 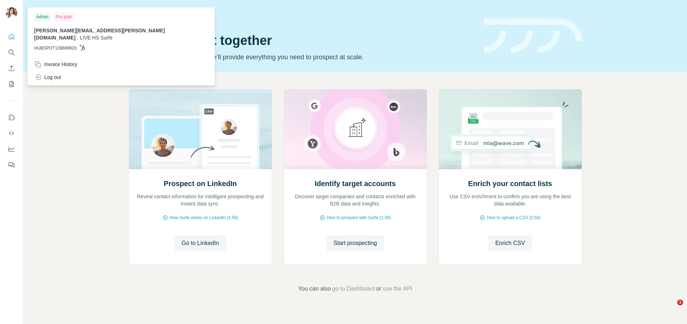 What do you see at coordinates (11, 149) in the screenshot?
I see `button: Dashboard` at bounding box center [11, 149].